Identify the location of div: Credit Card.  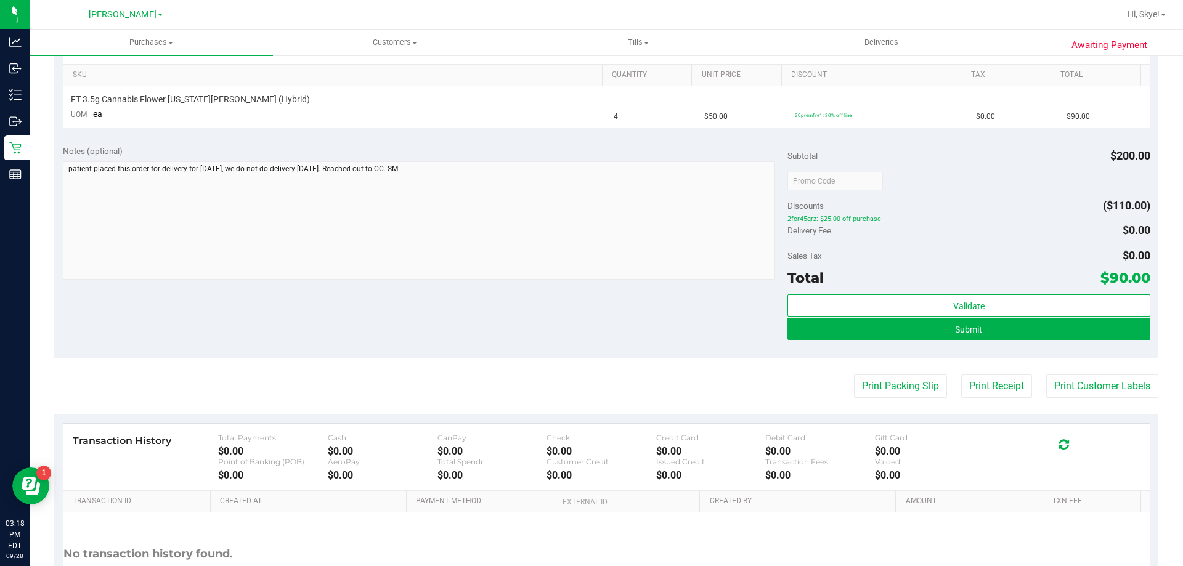
(711, 438).